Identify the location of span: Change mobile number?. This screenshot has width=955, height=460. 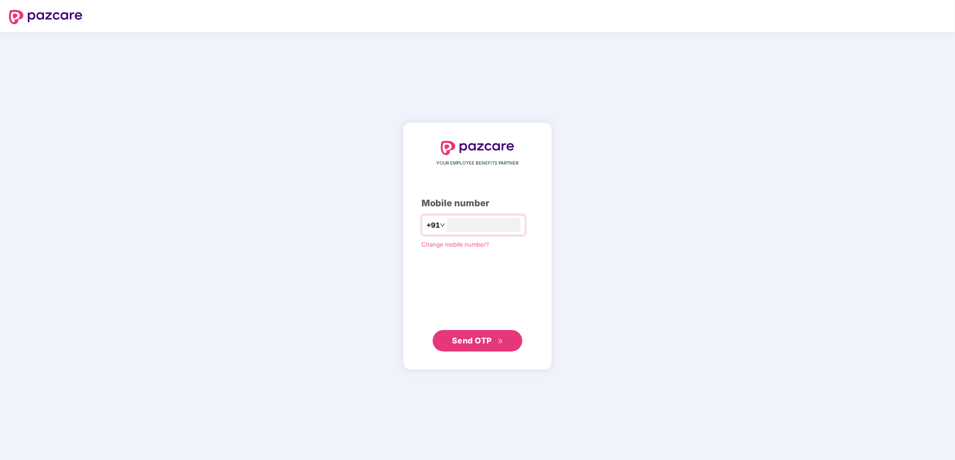
(455, 244).